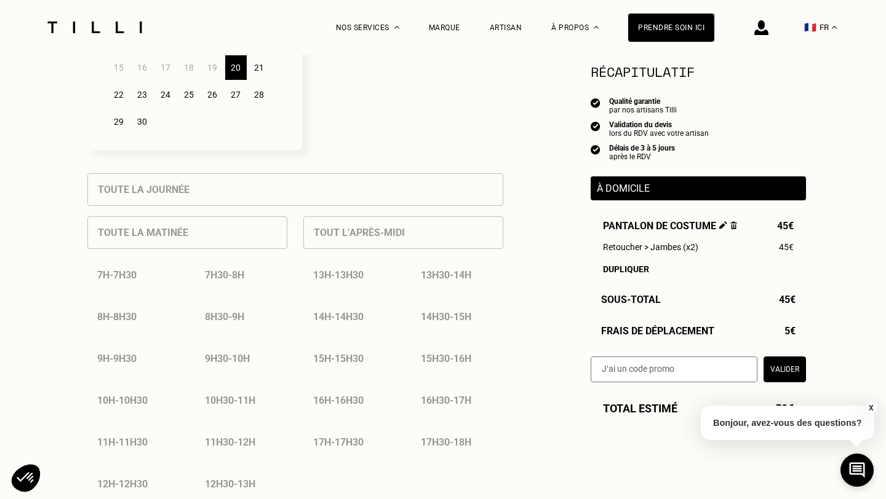 This screenshot has height=499, width=886. What do you see at coordinates (236, 68) in the screenshot?
I see `div: 20` at bounding box center [236, 68].